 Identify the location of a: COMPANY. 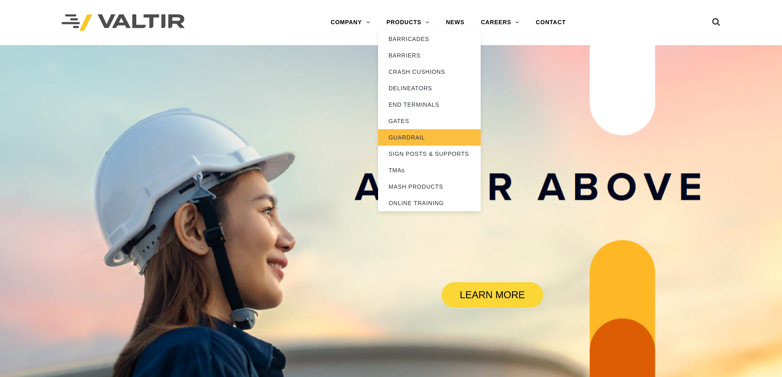
(350, 23).